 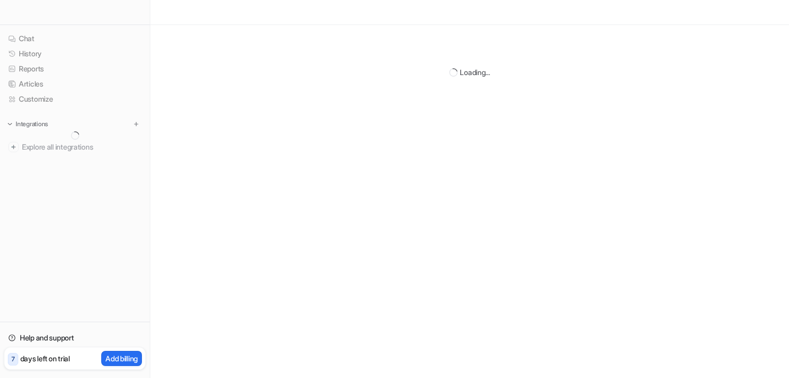 I want to click on a: Articles, so click(x=75, y=84).